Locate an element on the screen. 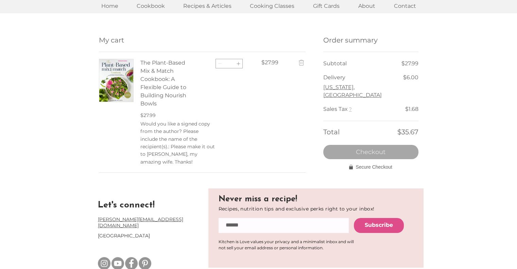 The width and height of the screenshot is (517, 269). img: The Plant-Based Mix & Match Cookbook: A Flexible Guide to Building Nourish Bowls is located at coordinates (116, 80).